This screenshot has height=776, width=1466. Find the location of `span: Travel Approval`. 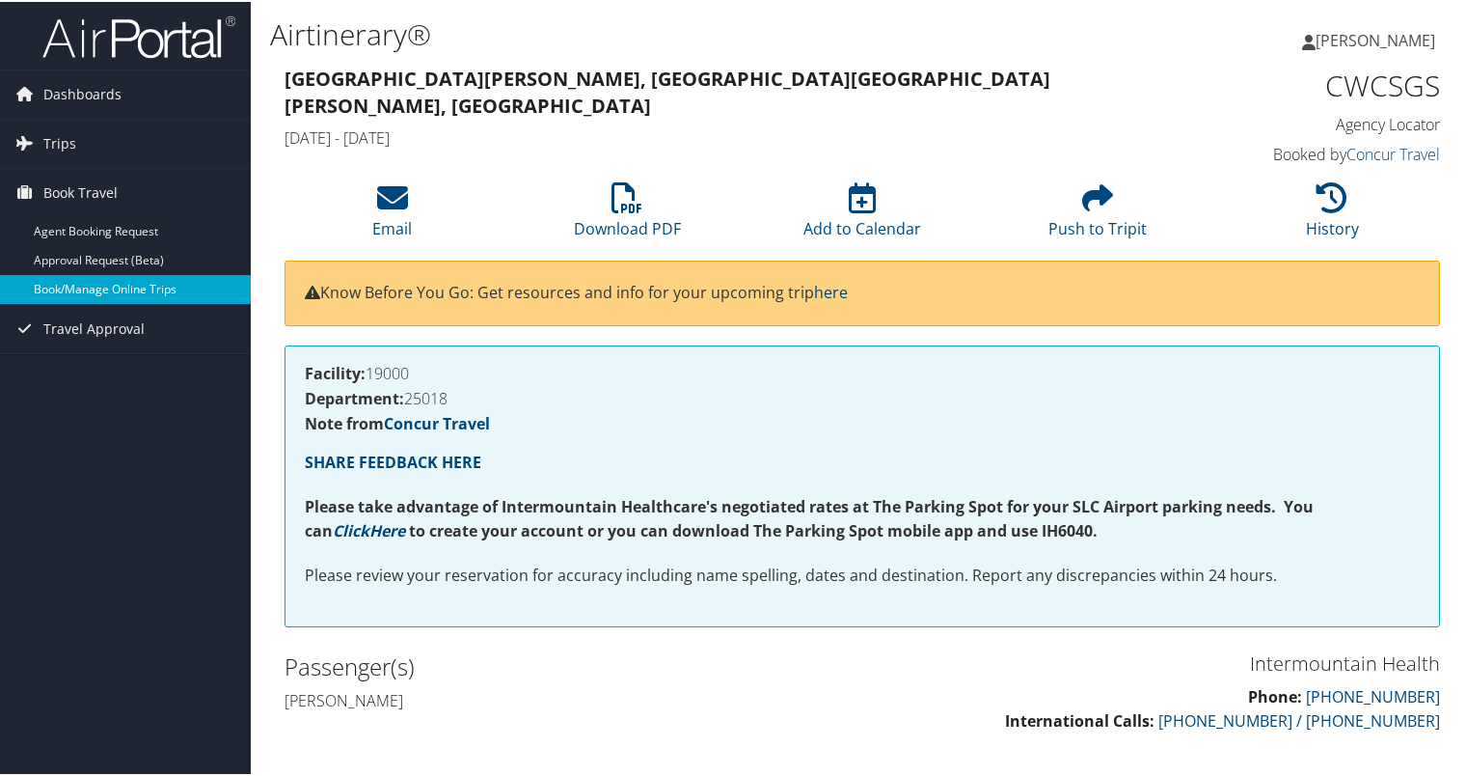

span: Travel Approval is located at coordinates (94, 327).